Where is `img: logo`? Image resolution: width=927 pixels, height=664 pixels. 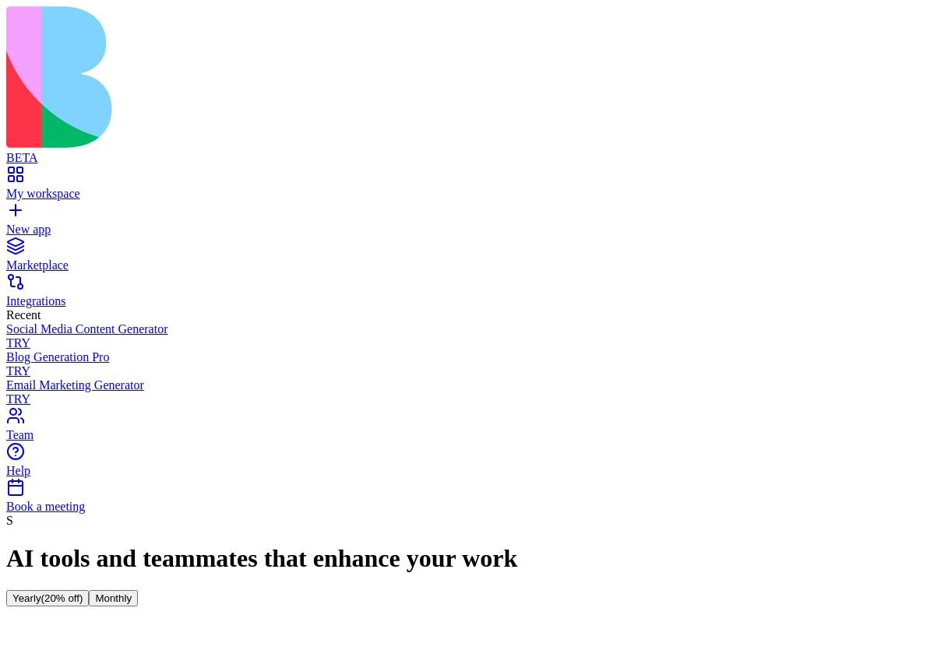
img: logo is located at coordinates (319, 77).